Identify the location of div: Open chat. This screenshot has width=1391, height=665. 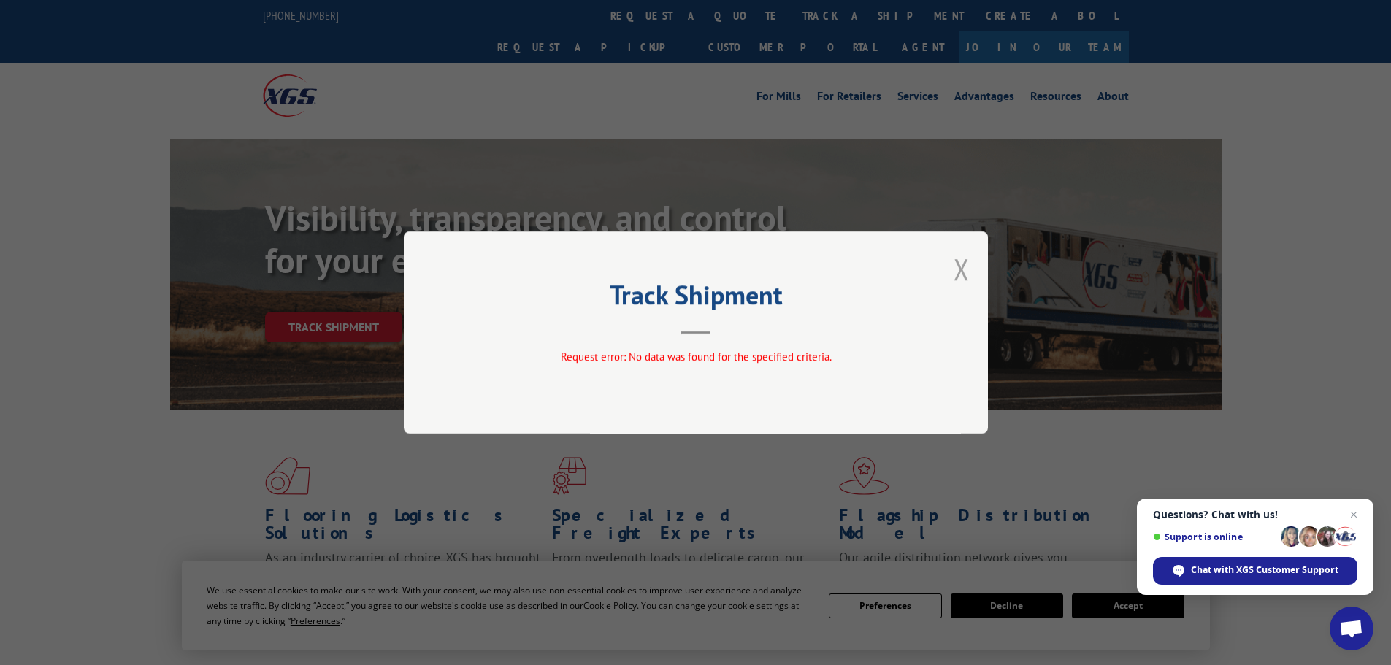
(1352, 629).